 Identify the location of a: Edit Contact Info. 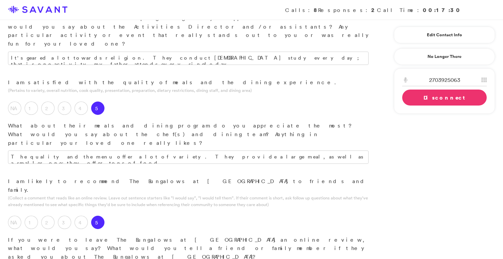
(445, 35).